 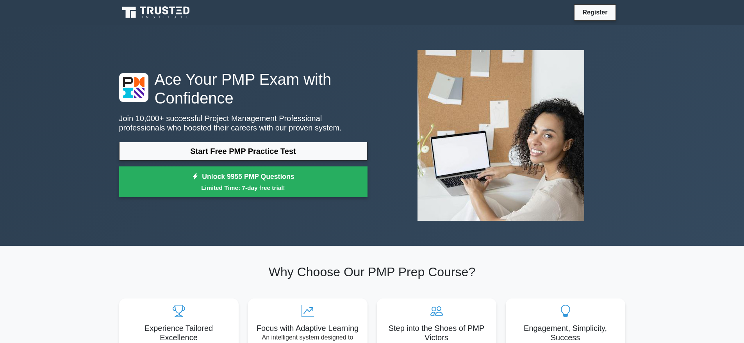 What do you see at coordinates (308, 328) in the screenshot?
I see `h5: Focus with Adaptive Learning` at bounding box center [308, 328].